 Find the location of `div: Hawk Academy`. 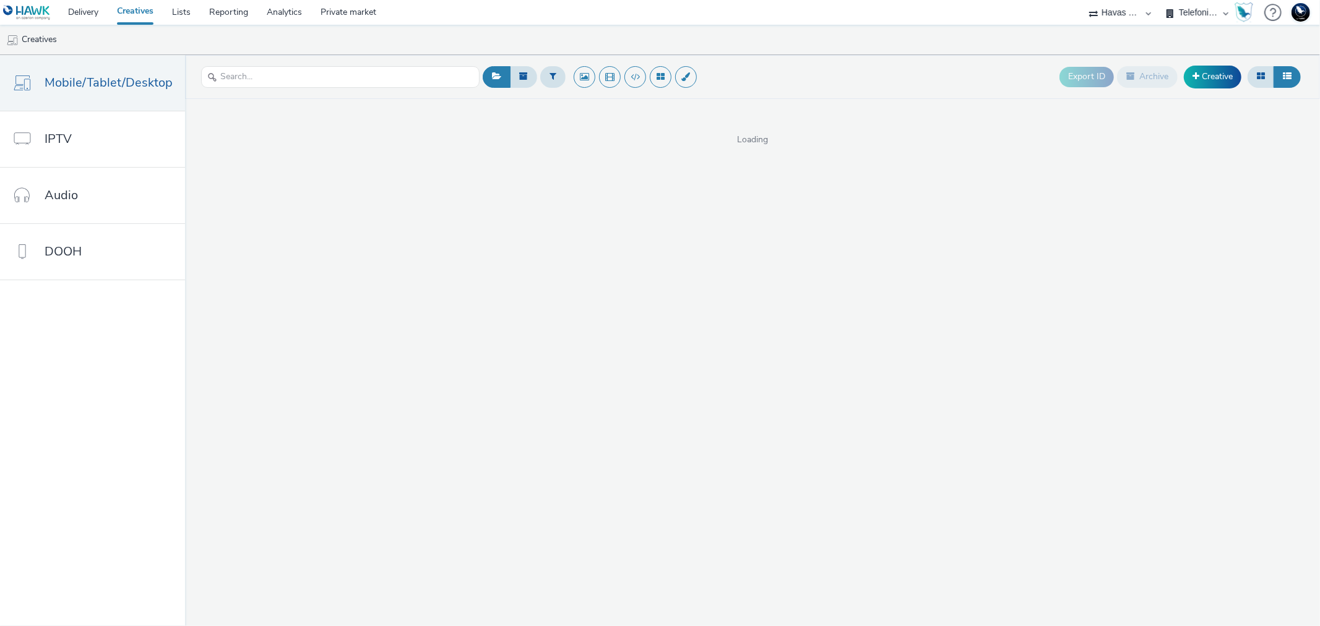

div: Hawk Academy is located at coordinates (1244, 12).